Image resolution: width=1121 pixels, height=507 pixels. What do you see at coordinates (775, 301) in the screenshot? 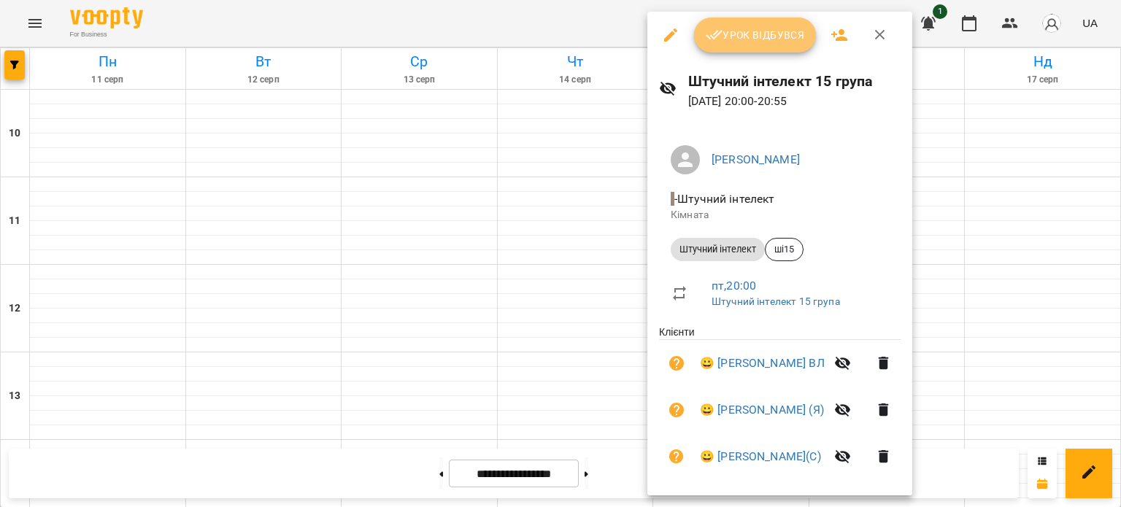
I see `a: Штучний інтелект 15 група` at bounding box center [775, 301].